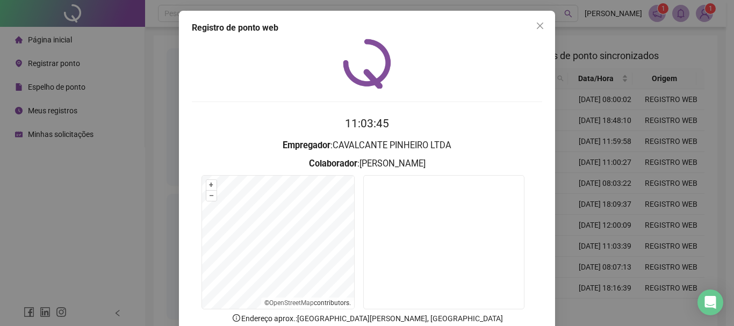 The image size is (734, 326). I want to click on time: 11:03:45, so click(367, 124).